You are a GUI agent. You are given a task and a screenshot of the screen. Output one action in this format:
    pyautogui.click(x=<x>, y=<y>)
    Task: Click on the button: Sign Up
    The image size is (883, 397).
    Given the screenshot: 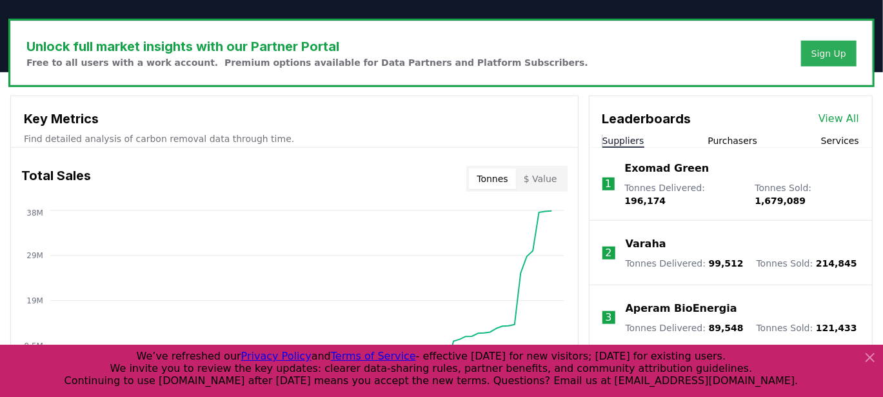 What is the action you would take?
    pyautogui.click(x=829, y=54)
    